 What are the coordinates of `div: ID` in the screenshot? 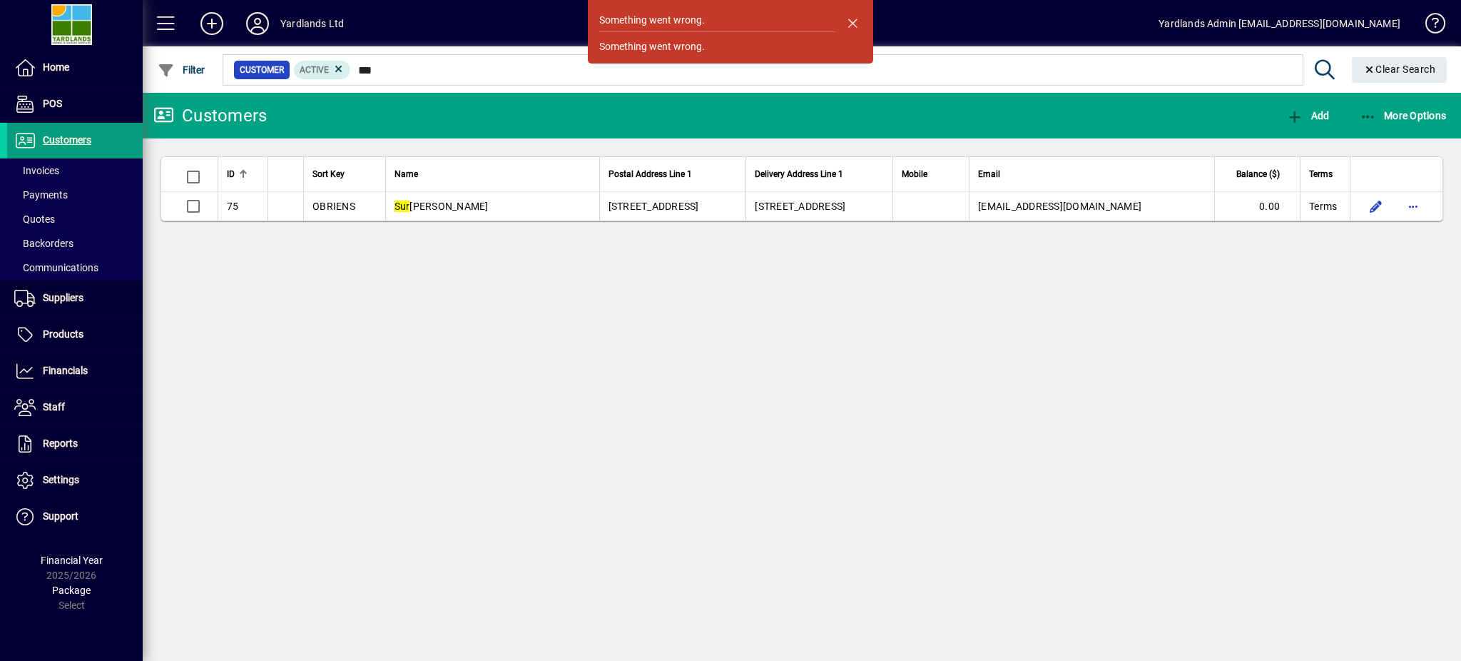 It's located at (243, 174).